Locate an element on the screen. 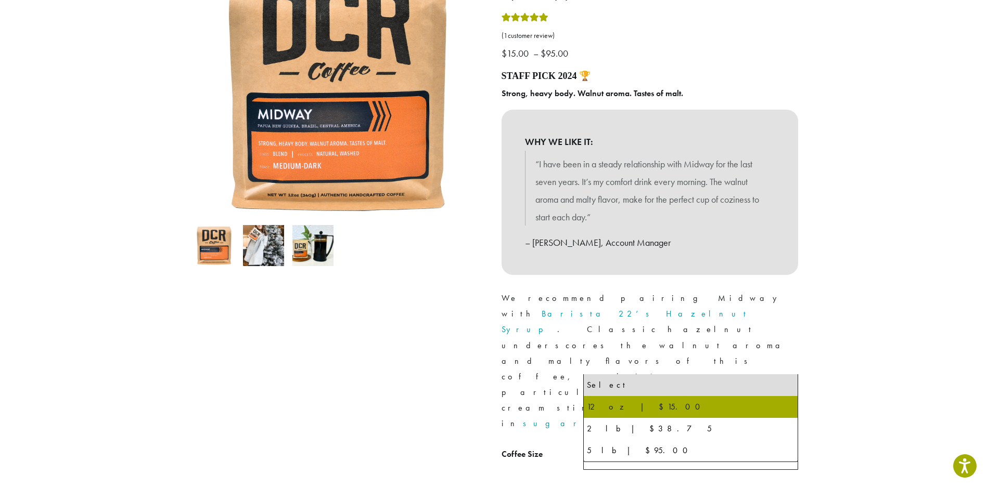  bdi: 95.00 is located at coordinates (556, 53).